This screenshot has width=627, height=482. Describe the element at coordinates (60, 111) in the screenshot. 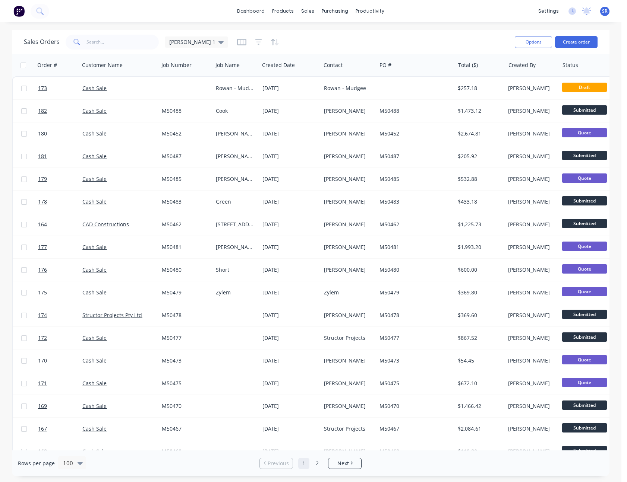

I see `a: 182` at that location.